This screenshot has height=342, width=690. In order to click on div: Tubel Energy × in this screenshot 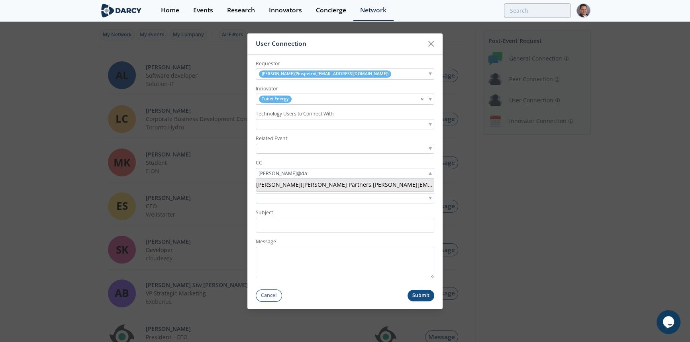, I will do `click(345, 99)`.